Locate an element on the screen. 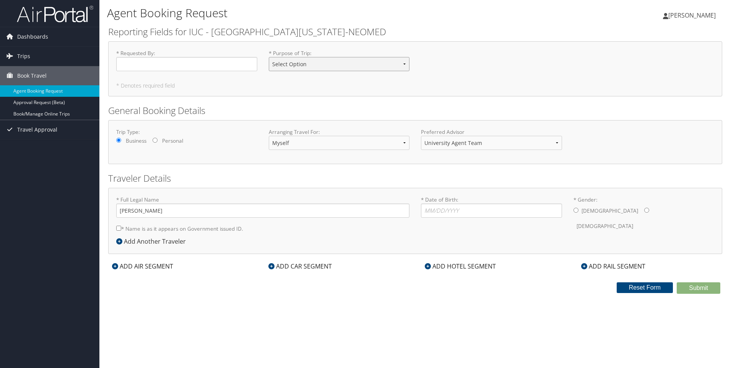  input: * Requested By: is located at coordinates (187, 64).